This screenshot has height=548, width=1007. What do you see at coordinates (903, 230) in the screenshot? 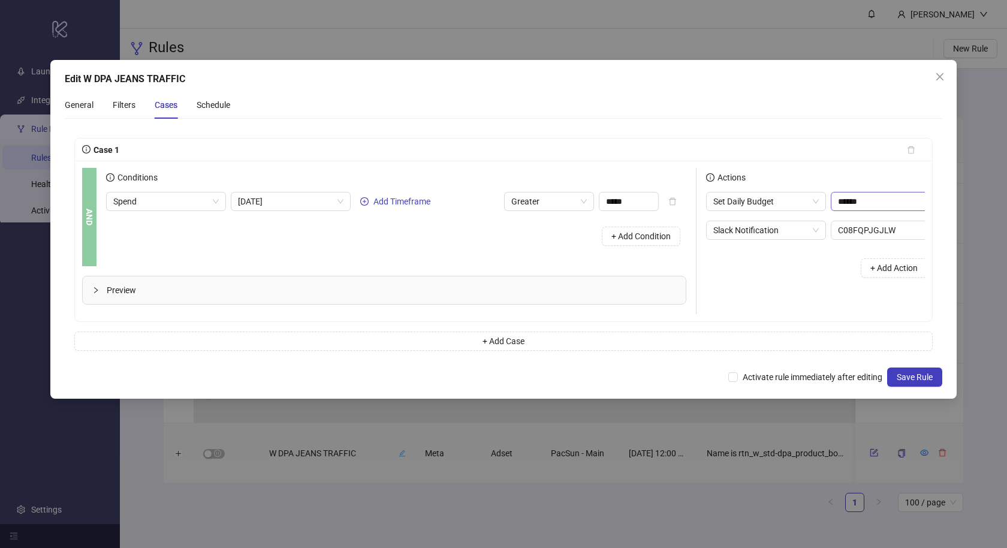
I see `span: C08FQPJGJLW` at bounding box center [903, 230].